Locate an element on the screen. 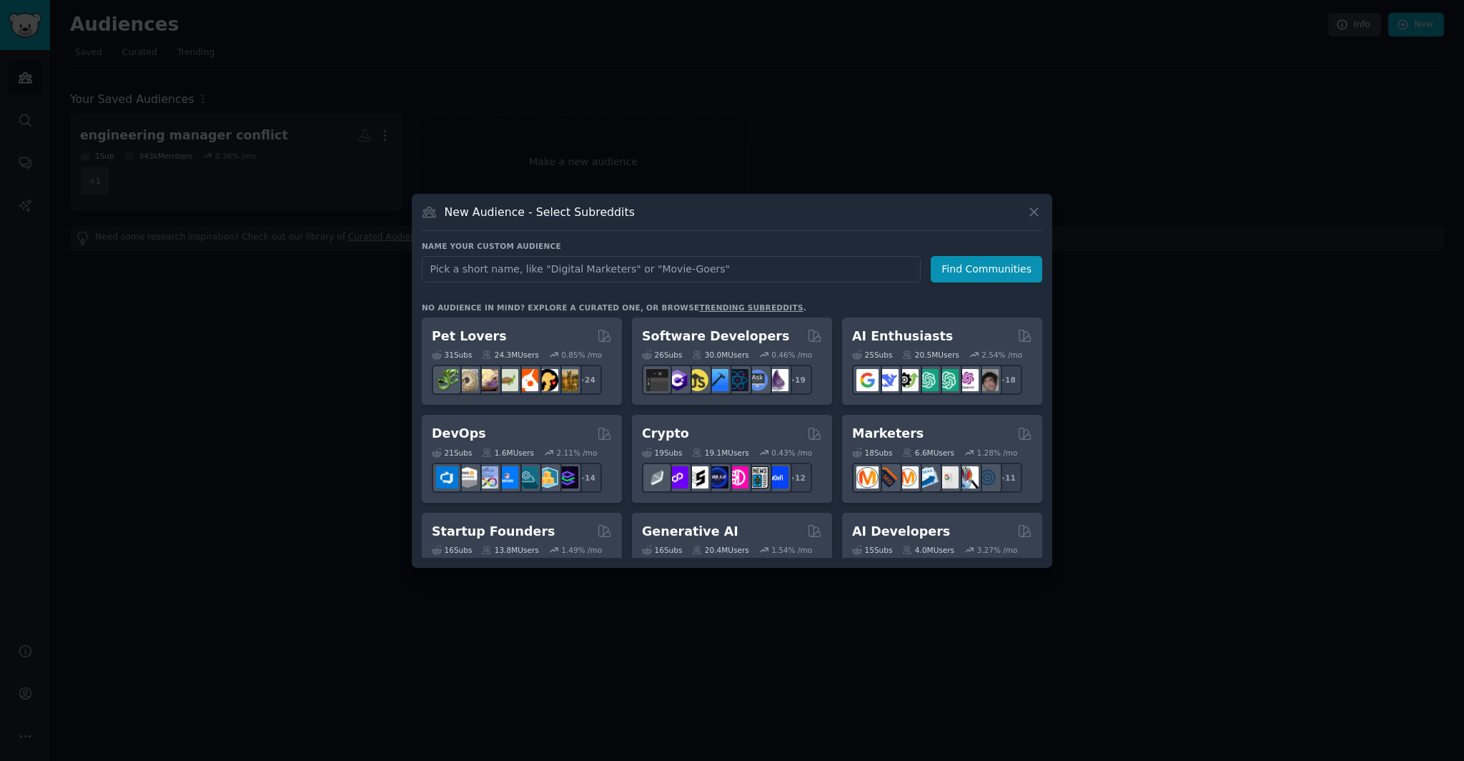 Image resolution: width=1464 pixels, height=761 pixels. img: dogbreed is located at coordinates (567, 380).